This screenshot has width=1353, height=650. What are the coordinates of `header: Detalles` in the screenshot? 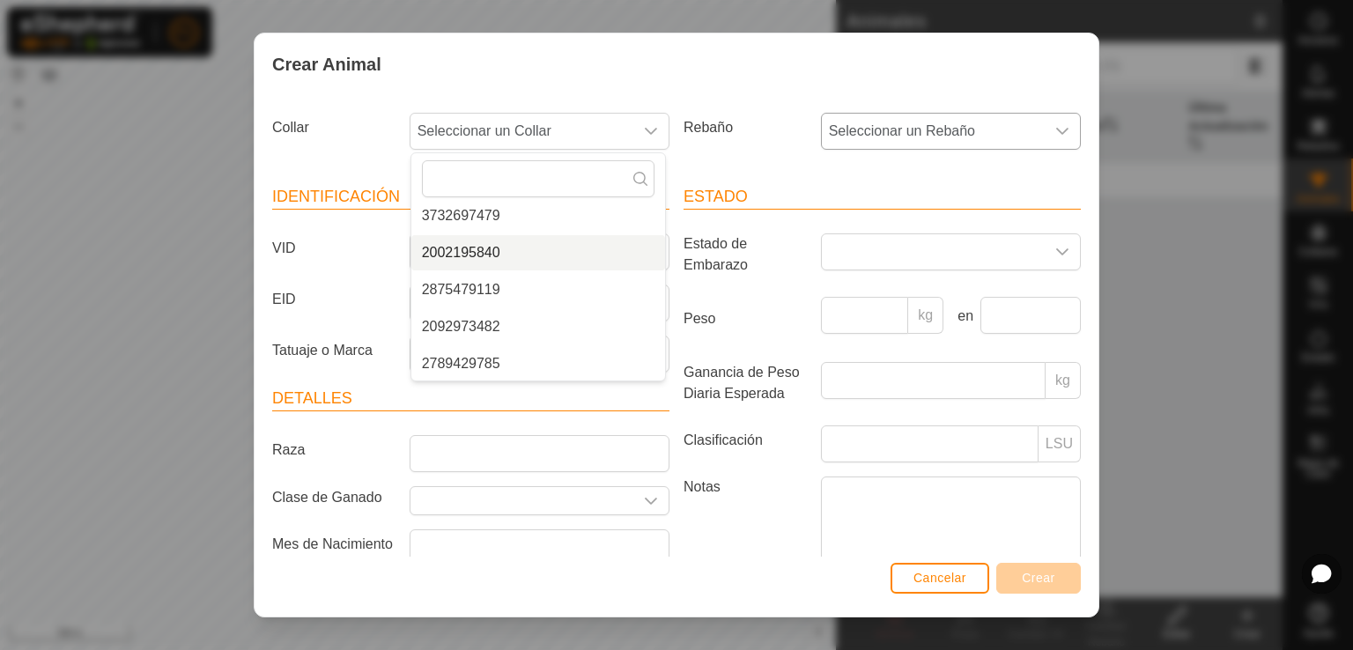 It's located at (470, 399).